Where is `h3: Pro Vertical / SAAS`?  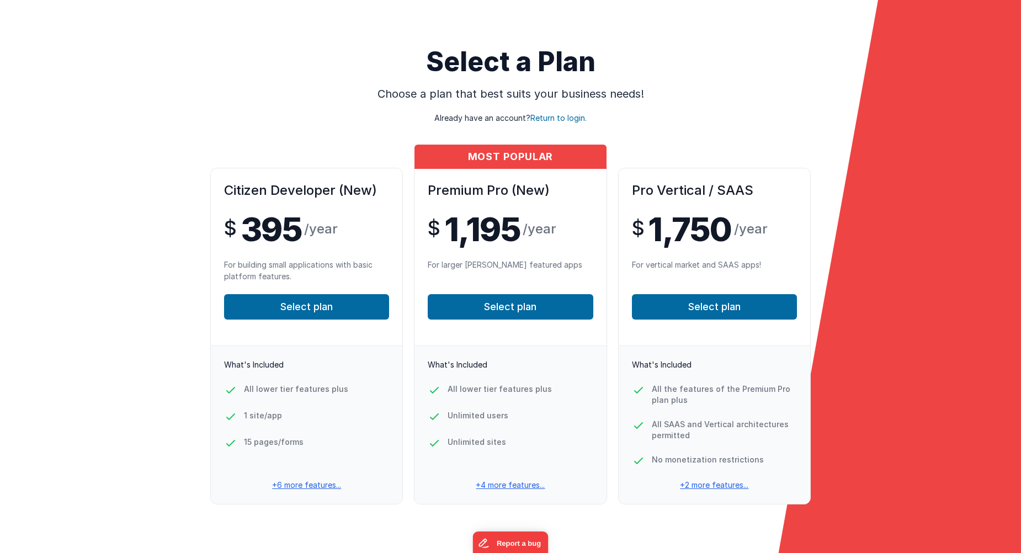 h3: Pro Vertical / SAAS is located at coordinates (714, 190).